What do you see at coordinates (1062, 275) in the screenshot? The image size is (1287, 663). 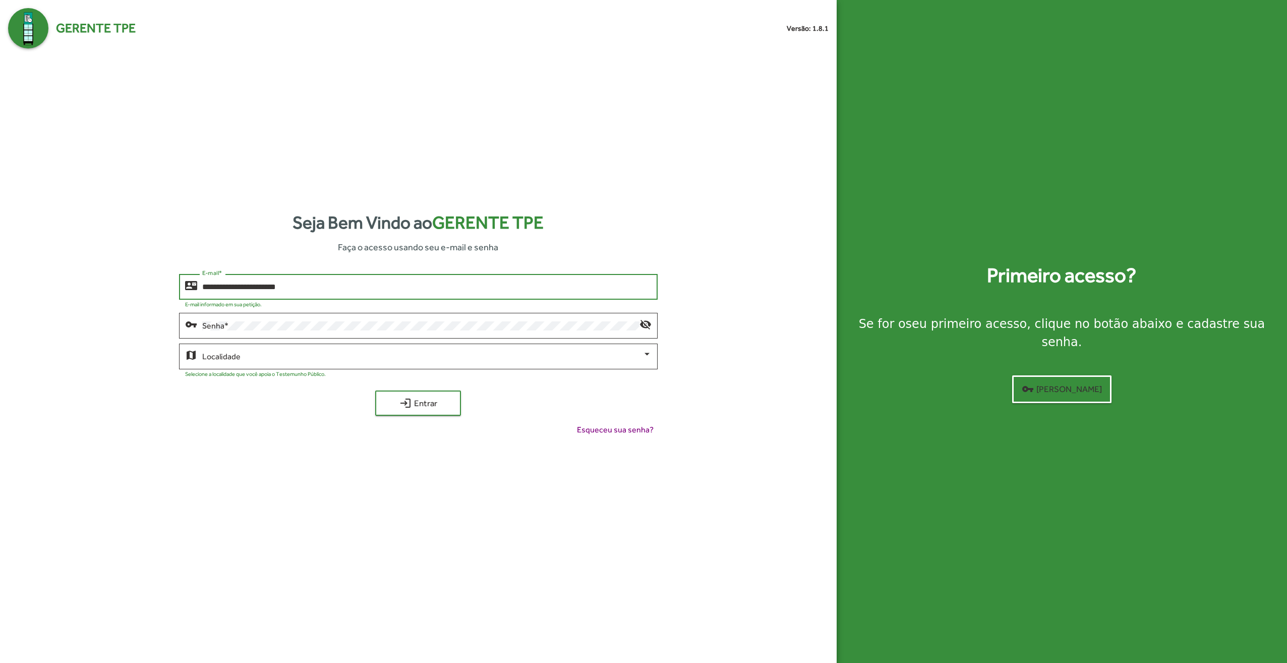 I see `strong: Primeiro acesso?` at bounding box center [1062, 275].